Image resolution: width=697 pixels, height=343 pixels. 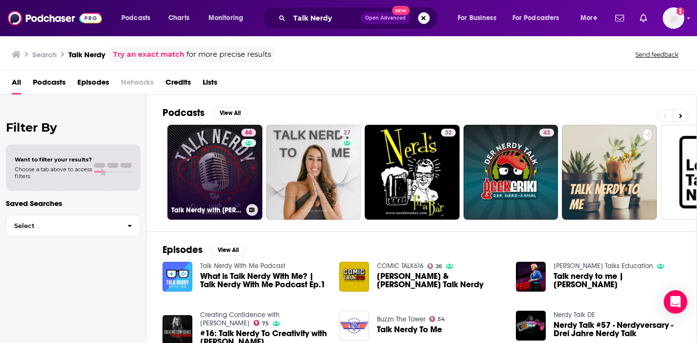 I want to click on a: EpisodesView All, so click(x=204, y=250).